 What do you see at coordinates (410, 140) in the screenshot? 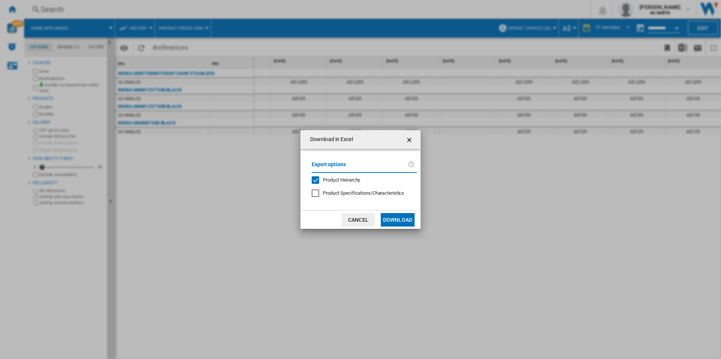
I see `ng-md-icon: getI18NText('BUTTONS.CLOSE_DIALOG')` at bounding box center [410, 140].